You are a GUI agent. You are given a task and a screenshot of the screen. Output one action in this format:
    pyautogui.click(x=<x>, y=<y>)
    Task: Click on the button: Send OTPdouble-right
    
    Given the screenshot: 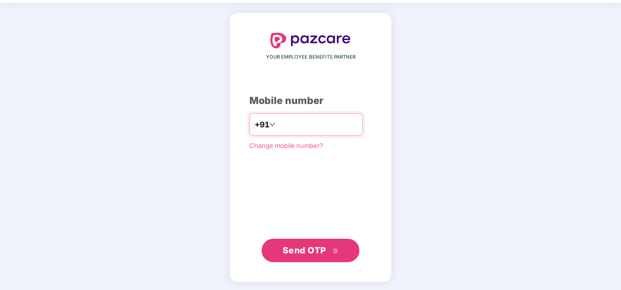 What is the action you would take?
    pyautogui.click(x=310, y=251)
    